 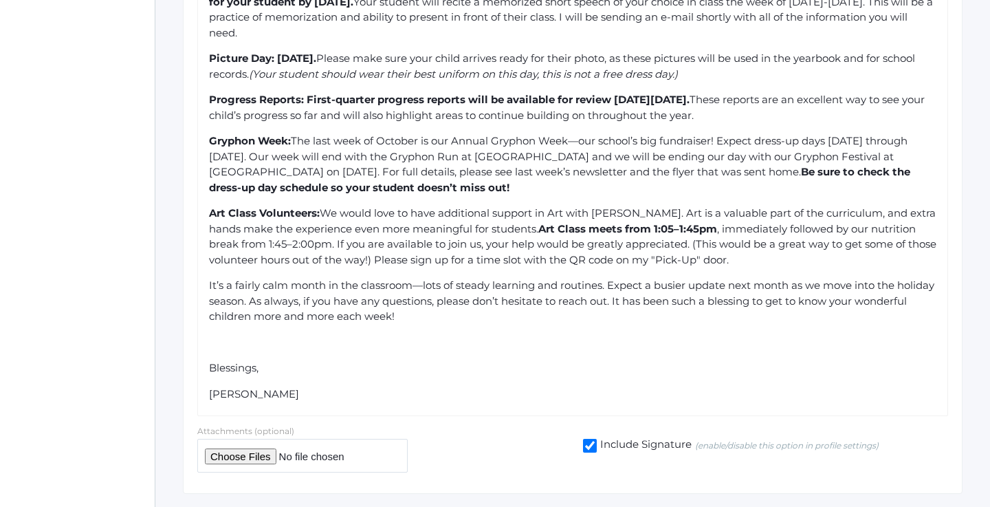 What do you see at coordinates (561, 179) in the screenshot?
I see `span: Be sure to check the dress-up day schedule so your student doesn’t miss out!` at bounding box center [561, 179].